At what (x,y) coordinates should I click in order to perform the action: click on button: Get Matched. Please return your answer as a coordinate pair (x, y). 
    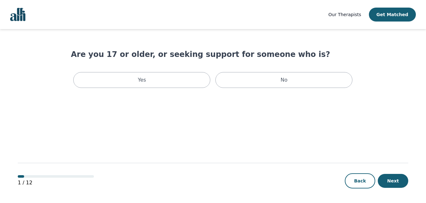
    Looking at the image, I should click on (392, 15).